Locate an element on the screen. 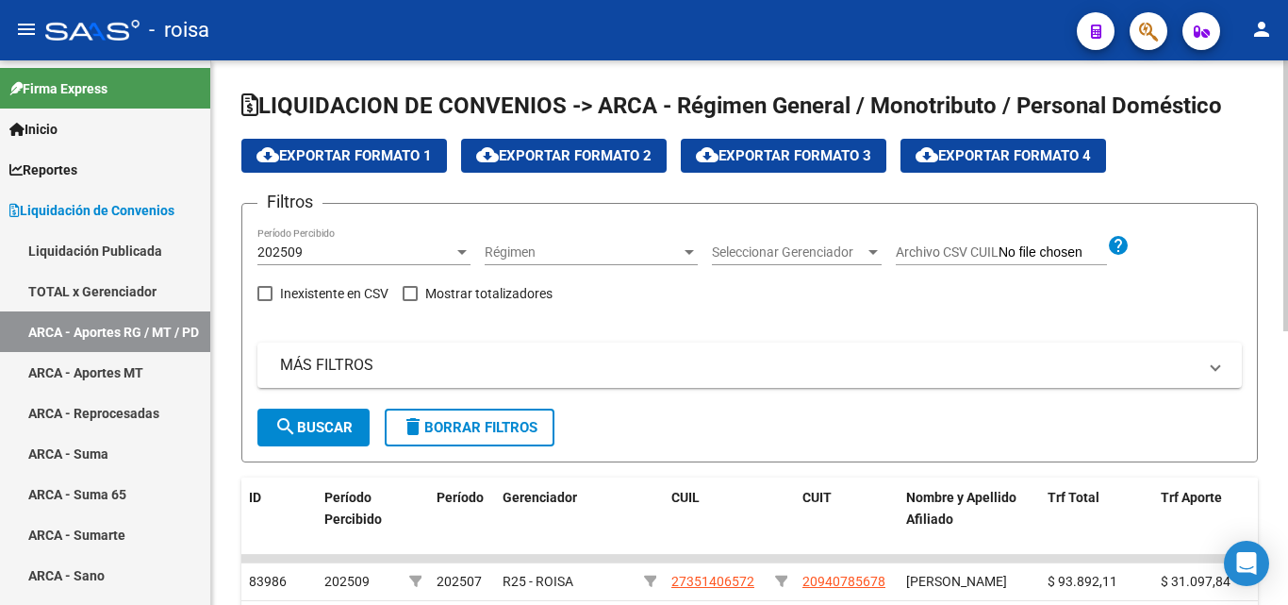 The image size is (1288, 605). button: Exportar Formato 3 is located at coordinates (784, 156).